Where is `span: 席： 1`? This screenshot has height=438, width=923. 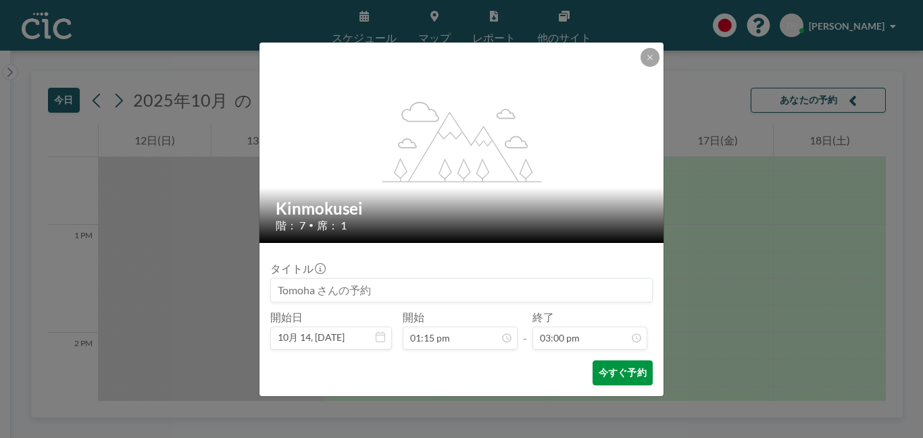 span: 席： 1 is located at coordinates (332, 226).